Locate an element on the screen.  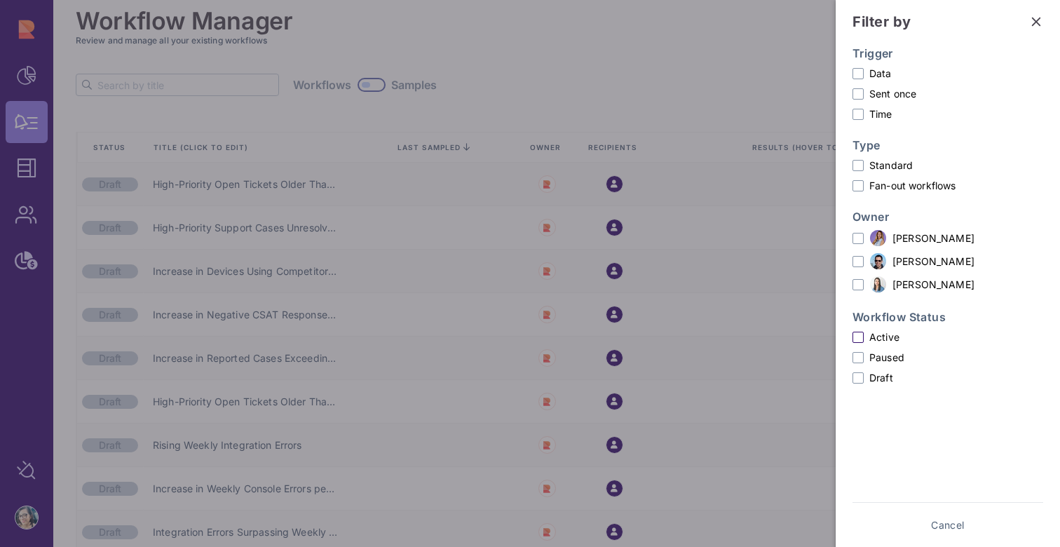
img: 8525803544391_e4bc78f9dfe39fb1ff36_32.jpg is located at coordinates (878, 284).